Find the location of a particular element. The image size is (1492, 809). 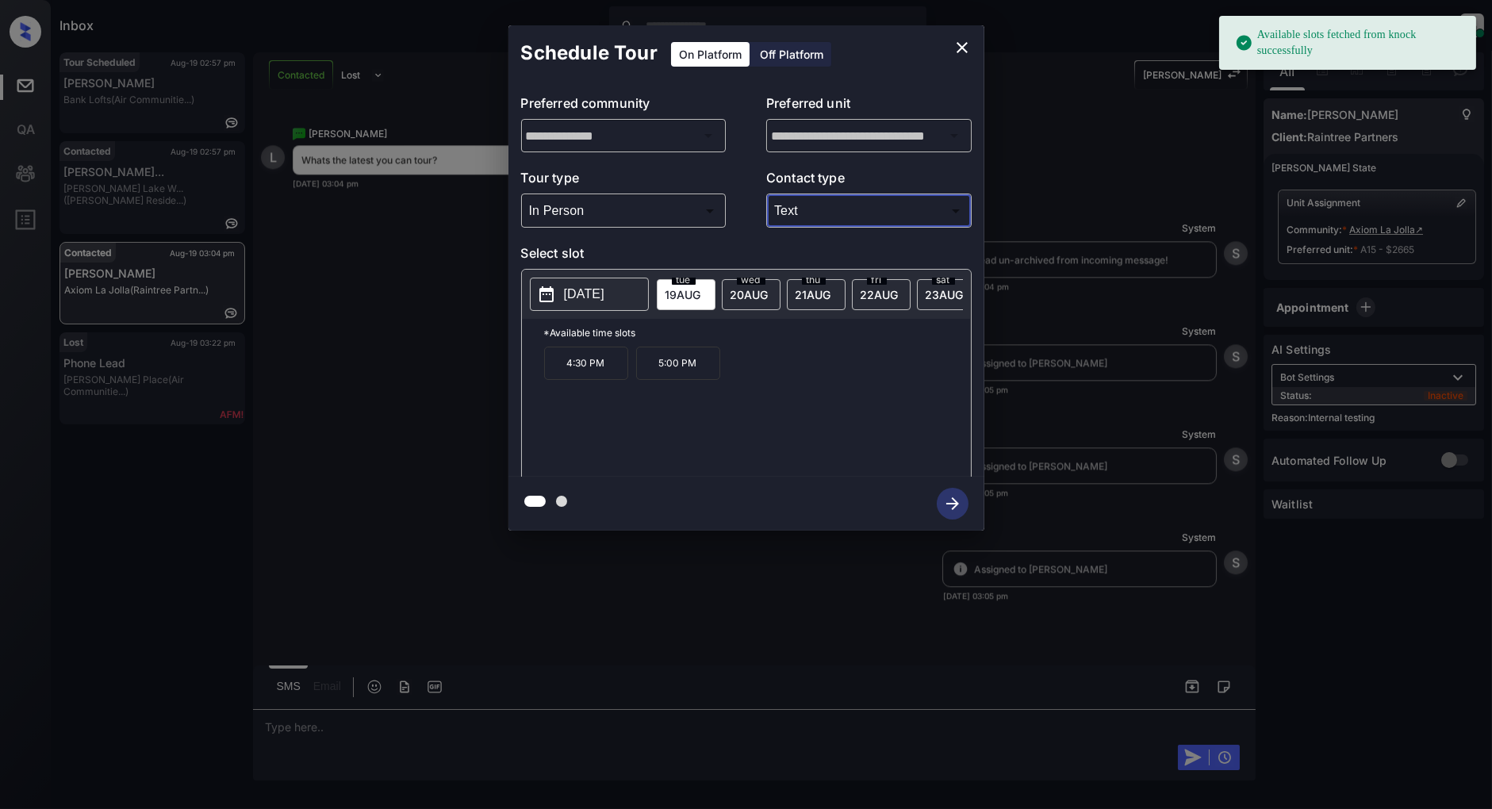

div: Text is located at coordinates (869, 210).